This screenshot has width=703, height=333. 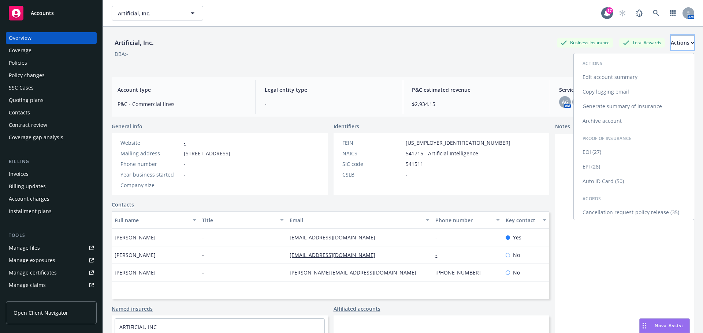 What do you see at coordinates (134, 43) in the screenshot?
I see `div: Artificial, Inc.` at bounding box center [134, 43].